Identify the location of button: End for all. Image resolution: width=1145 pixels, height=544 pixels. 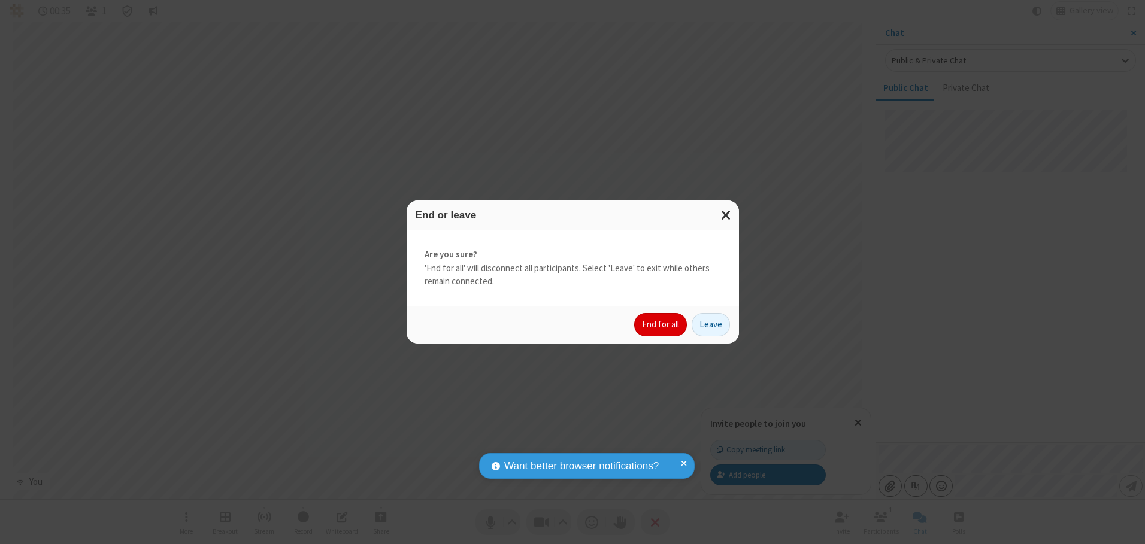
(660, 325).